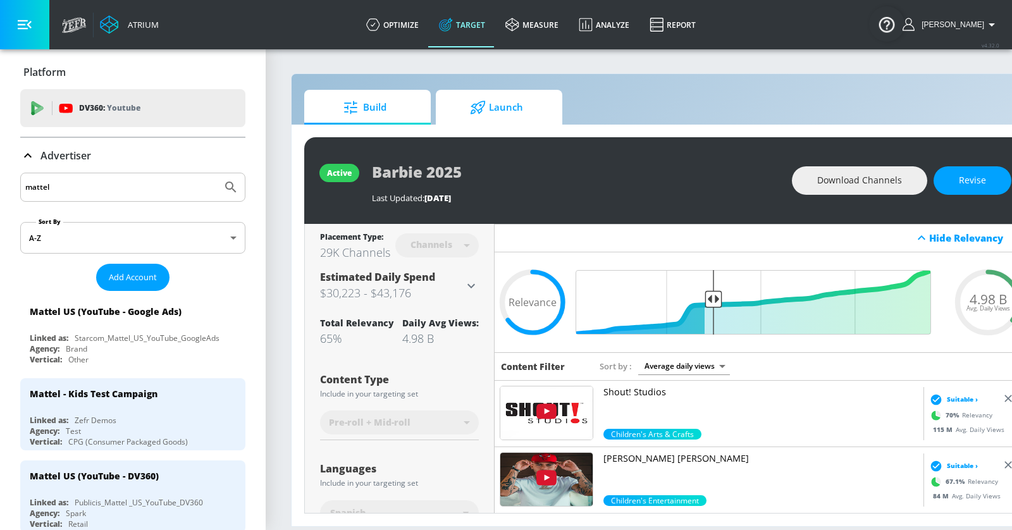 Image resolution: width=1012 pixels, height=530 pixels. What do you see at coordinates (655, 500) in the screenshot?
I see `div: 67.1%` at bounding box center [655, 500].